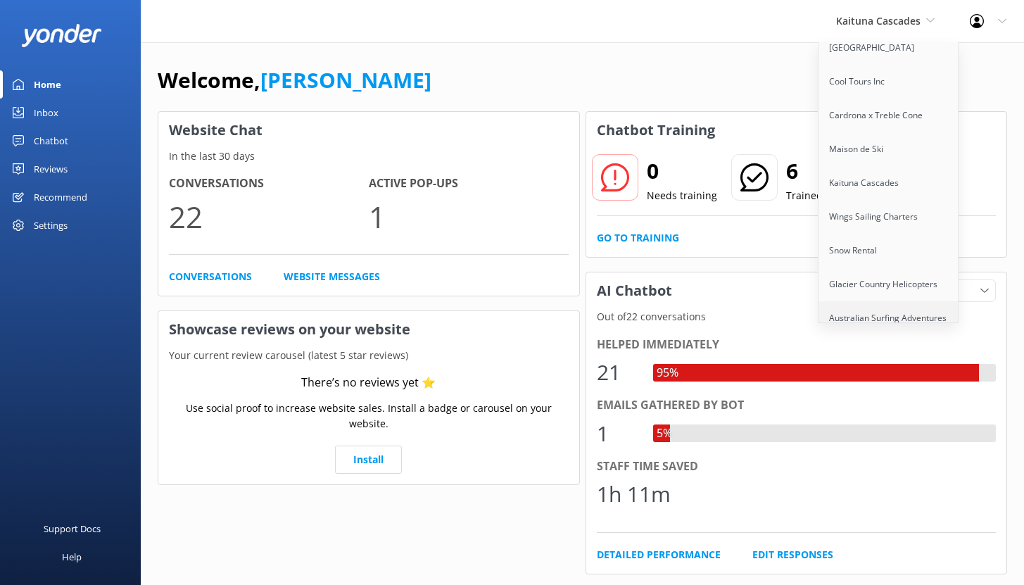 This screenshot has width=1024, height=585. I want to click on a: Glacier Country Helicopters, so click(889, 284).